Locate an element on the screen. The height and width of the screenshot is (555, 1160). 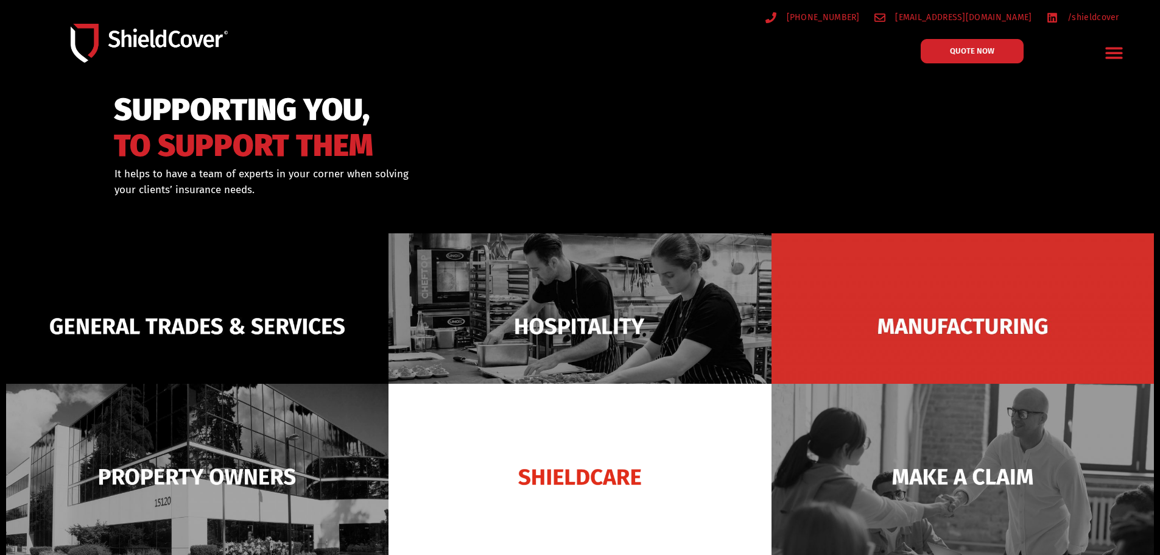
a: QUOTE NOW is located at coordinates (972, 51).